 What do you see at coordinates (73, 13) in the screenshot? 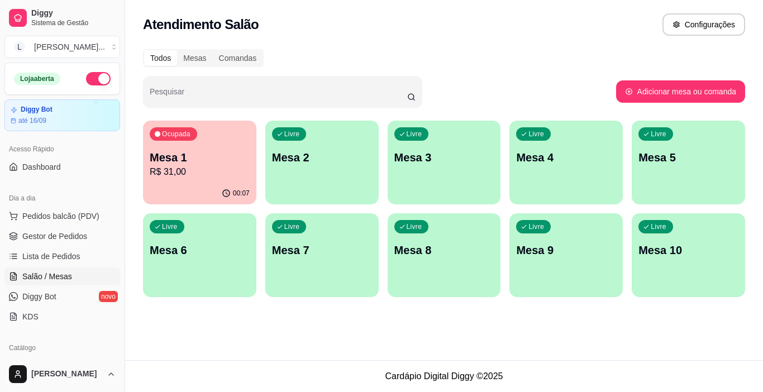
I see `span: Diggy` at bounding box center [73, 13].